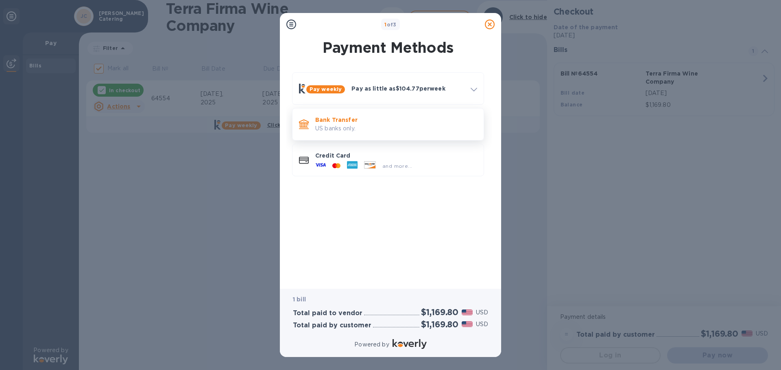 The height and width of the screenshot is (370, 781). What do you see at coordinates (325, 89) in the screenshot?
I see `b: Pay weekly` at bounding box center [325, 89].